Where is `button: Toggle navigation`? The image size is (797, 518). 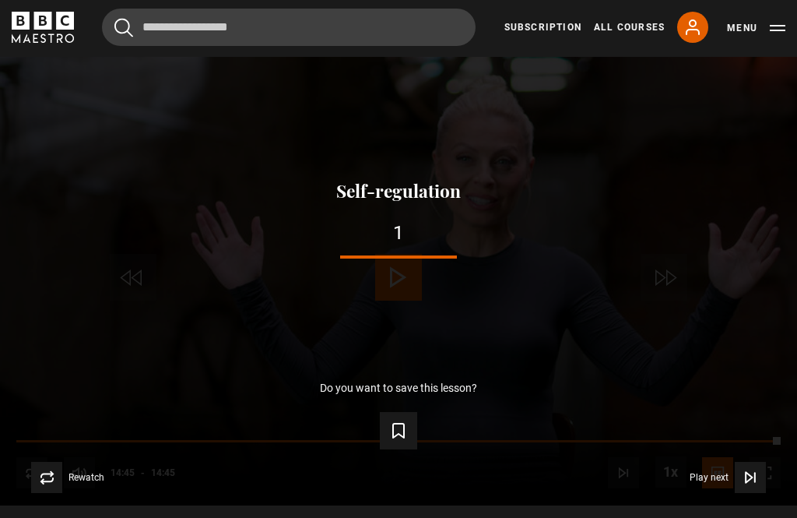
button: Toggle navigation is located at coordinates (756, 28).